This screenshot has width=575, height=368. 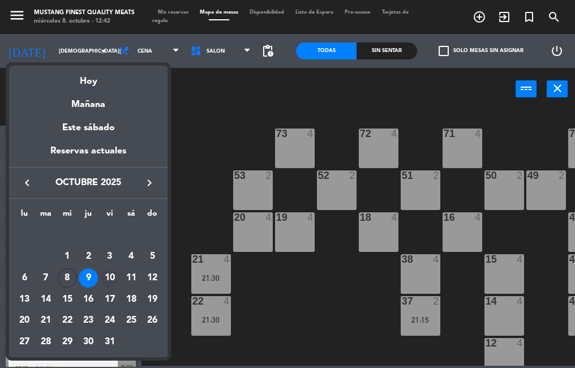 What do you see at coordinates (67, 321) in the screenshot?
I see `div: 22` at bounding box center [67, 321].